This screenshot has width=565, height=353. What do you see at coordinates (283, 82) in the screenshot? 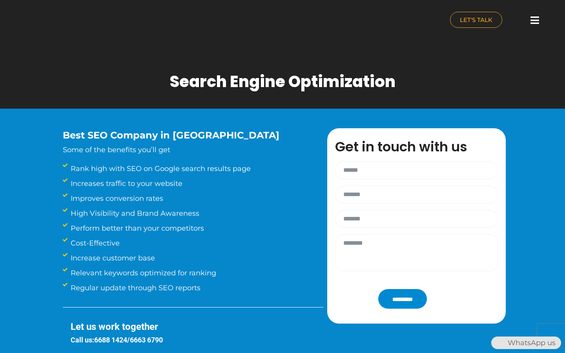
I see `h1: Search Engine Optimization` at bounding box center [283, 82].